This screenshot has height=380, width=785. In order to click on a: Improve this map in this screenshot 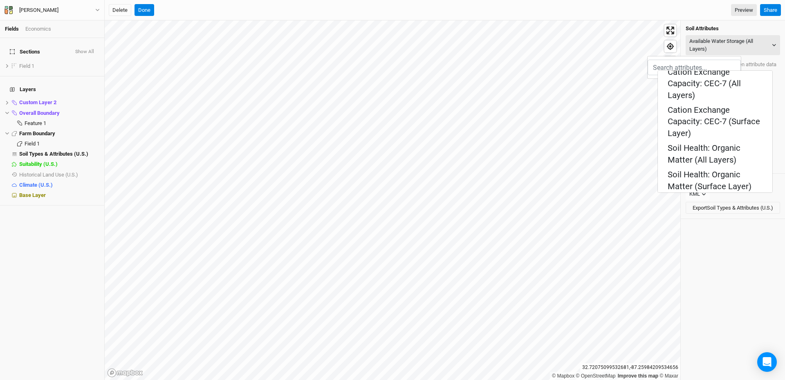, I will do `click(638, 376)`.